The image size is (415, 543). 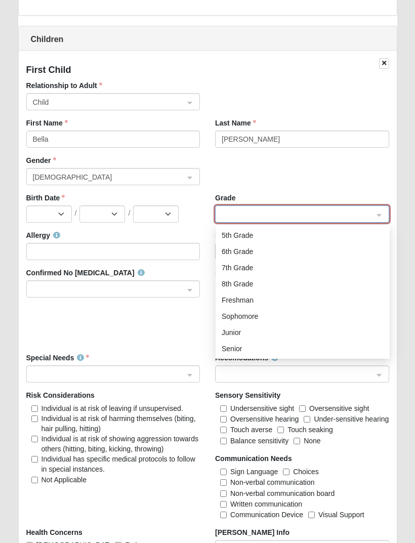 What do you see at coordinates (64, 481) in the screenshot?
I see `span: Not Applicable` at bounding box center [64, 481].